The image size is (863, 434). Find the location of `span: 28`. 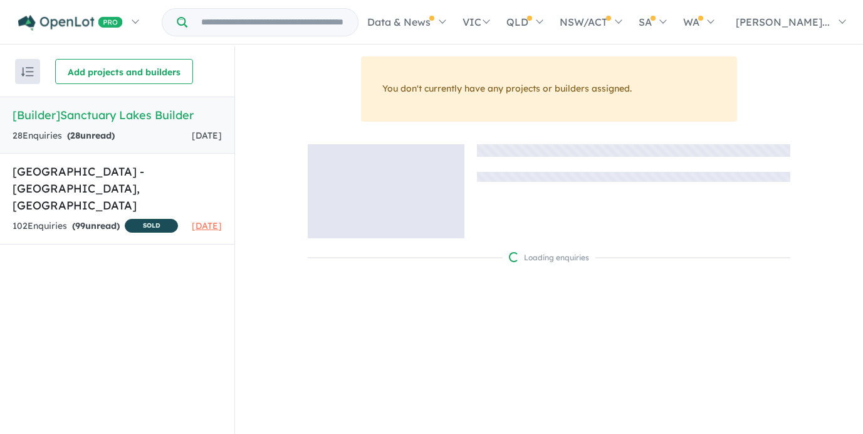

span: 28 is located at coordinates (75, 135).